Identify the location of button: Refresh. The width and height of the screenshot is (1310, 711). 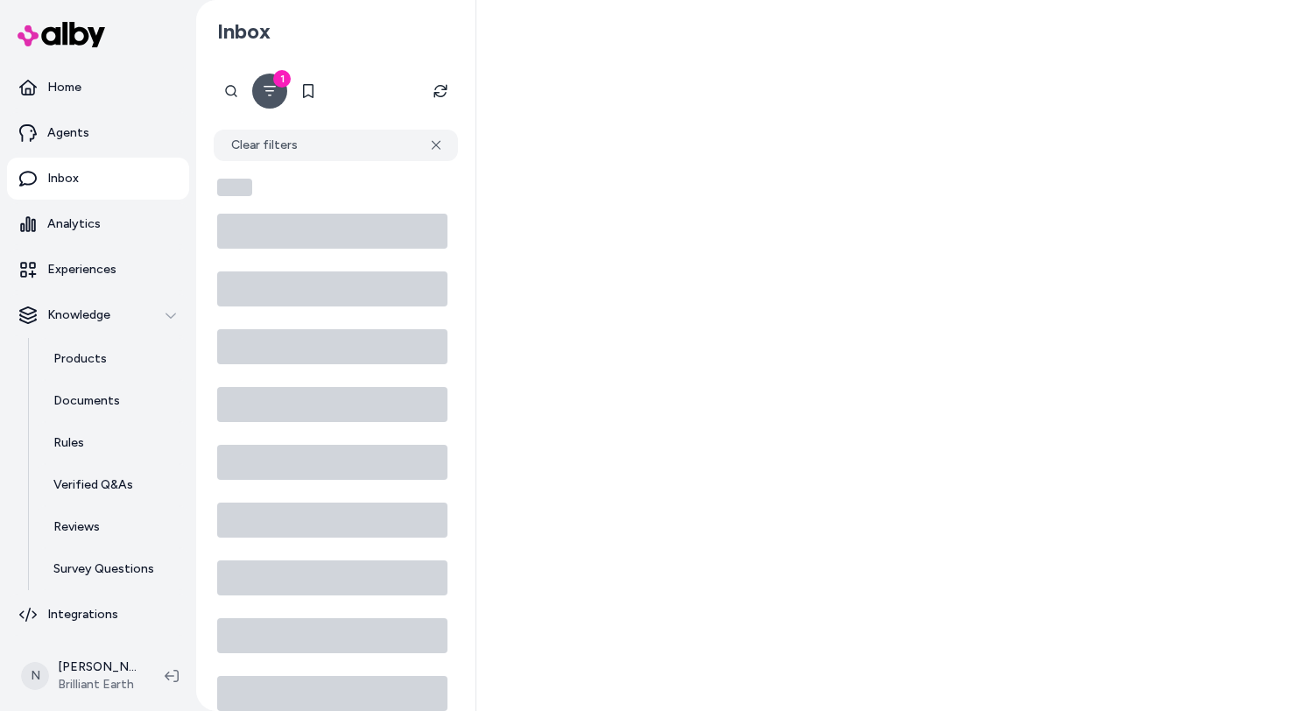
(441, 91).